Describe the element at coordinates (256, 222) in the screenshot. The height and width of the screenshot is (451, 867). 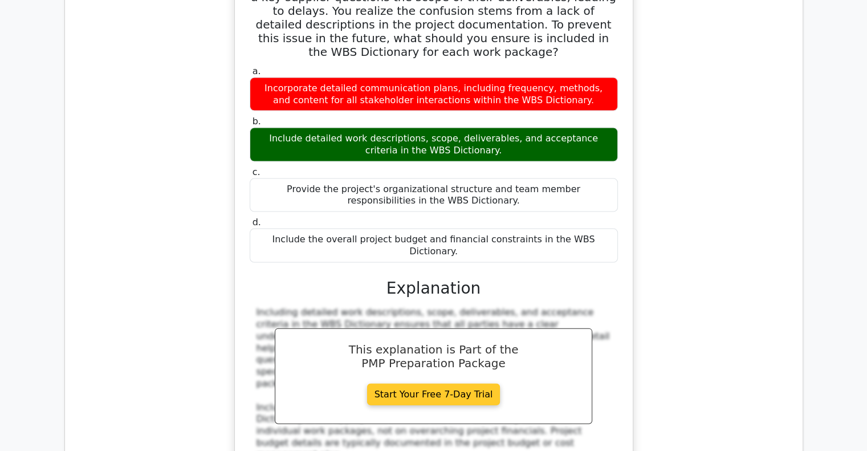
I see `span: d.` at that location.